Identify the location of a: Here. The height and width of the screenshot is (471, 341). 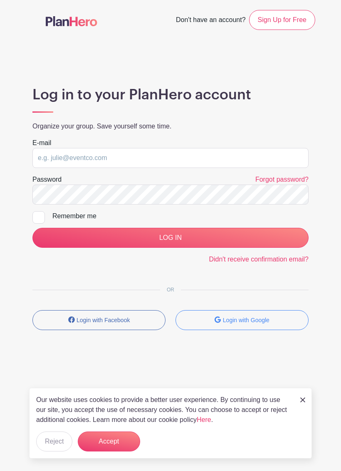
(204, 420).